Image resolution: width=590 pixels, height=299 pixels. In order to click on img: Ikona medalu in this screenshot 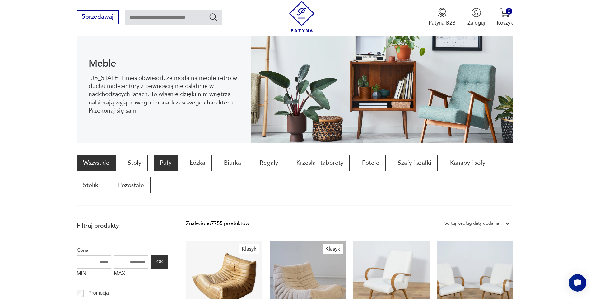, I will do `click(442, 12)`.